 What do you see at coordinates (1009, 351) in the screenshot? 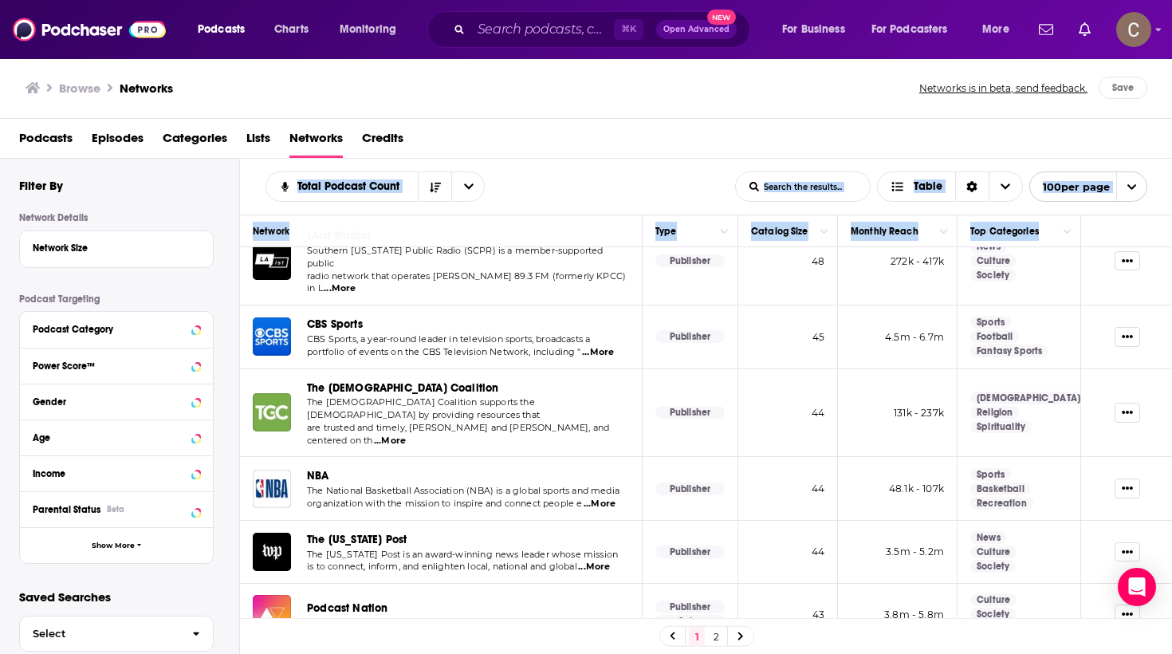
I see `a: Fantasy Sports` at bounding box center [1009, 351].